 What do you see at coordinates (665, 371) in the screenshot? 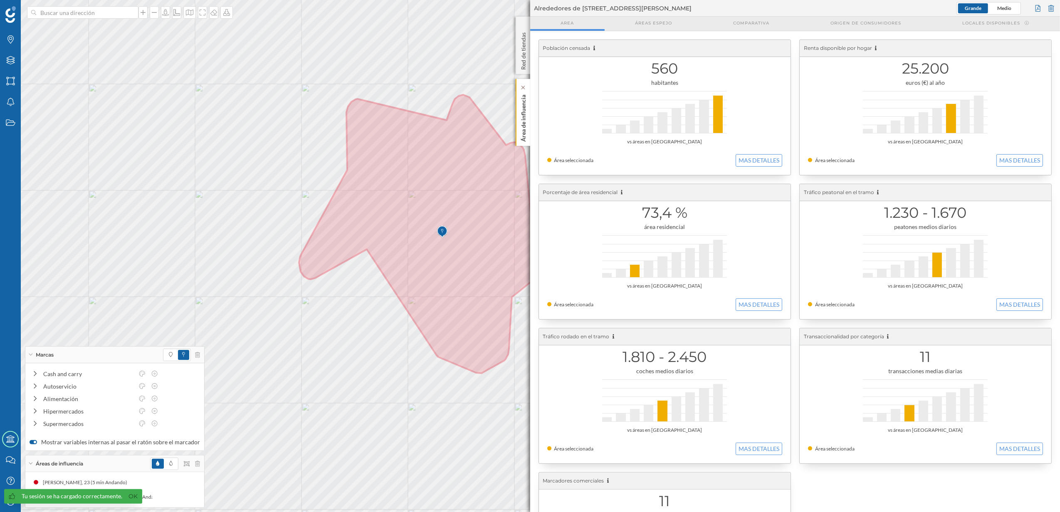
I see `div: coches medios diarios` at bounding box center [665, 371].